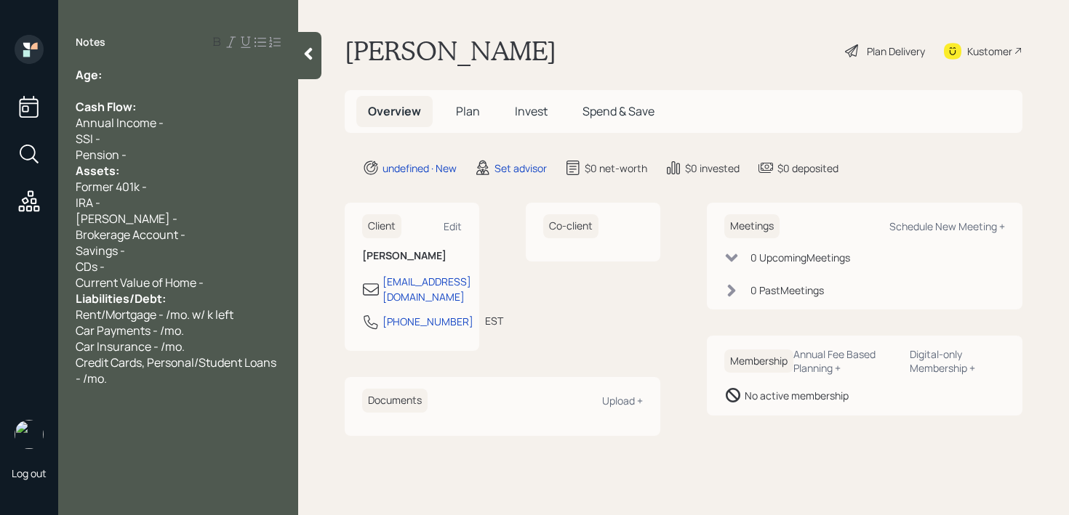 This screenshot has height=515, width=1069. Describe the element at coordinates (618, 111) in the screenshot. I see `span: Spend & Save` at that location.